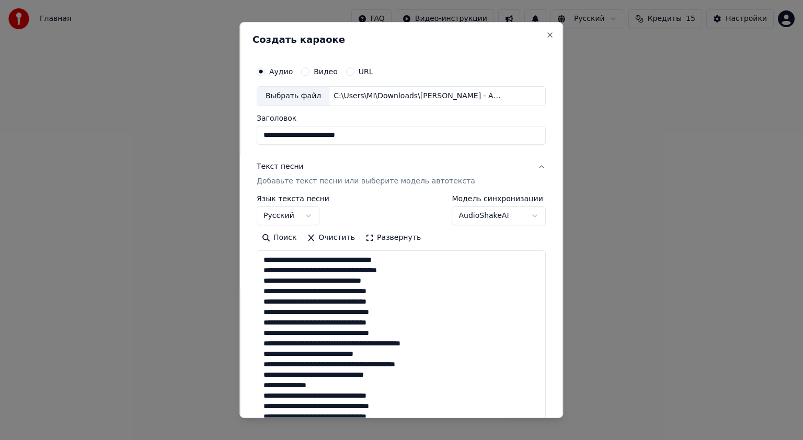  What do you see at coordinates (331, 238) in the screenshot?
I see `button: Очистить` at bounding box center [331, 238].